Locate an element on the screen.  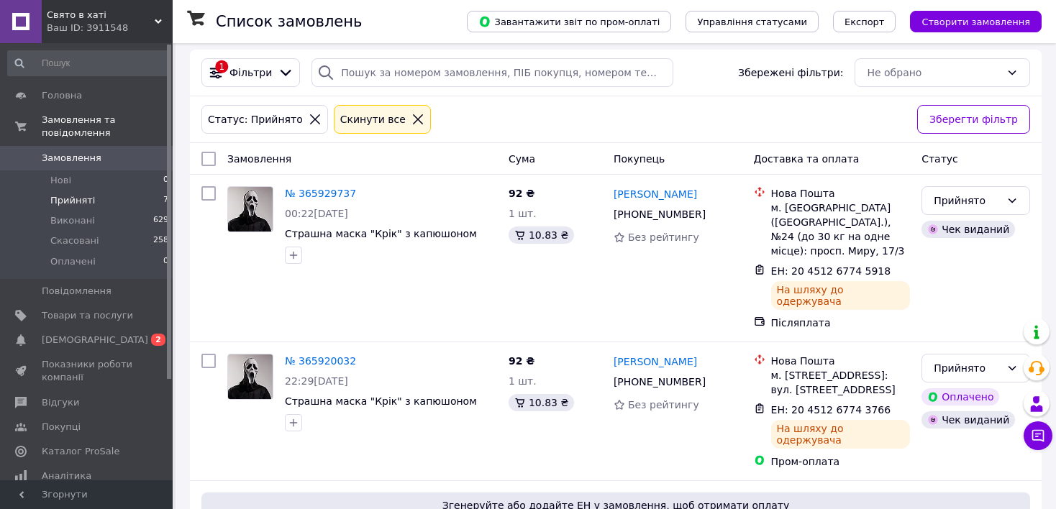
div: Статус: Прийнято is located at coordinates (255, 119).